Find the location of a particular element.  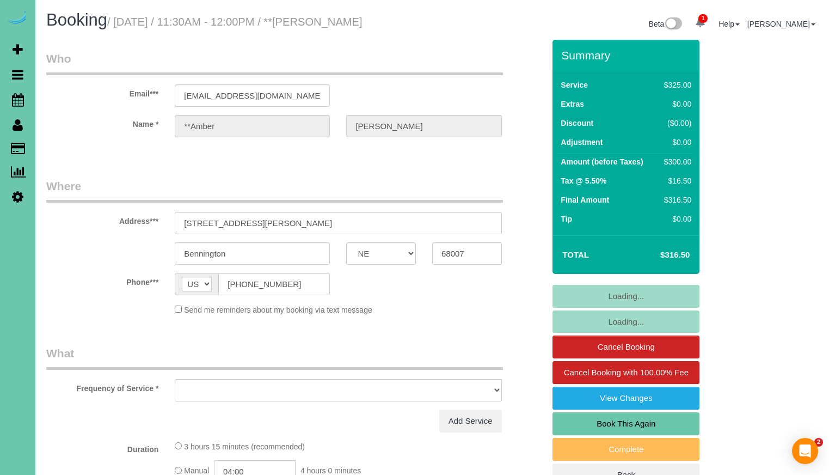

img: Automaid Logo is located at coordinates (17, 19).